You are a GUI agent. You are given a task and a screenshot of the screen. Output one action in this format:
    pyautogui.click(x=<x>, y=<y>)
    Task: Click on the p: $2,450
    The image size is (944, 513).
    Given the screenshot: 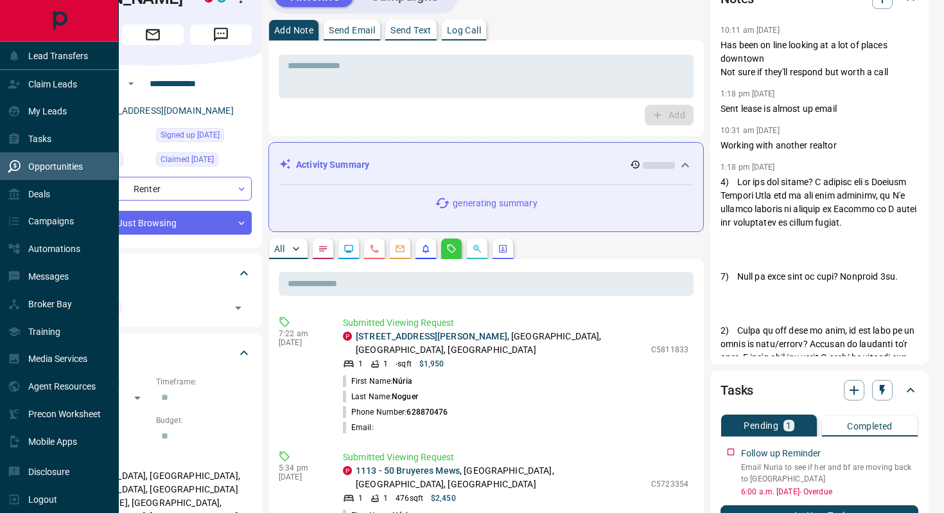 What is the action you would take?
    pyautogui.click(x=443, y=498)
    